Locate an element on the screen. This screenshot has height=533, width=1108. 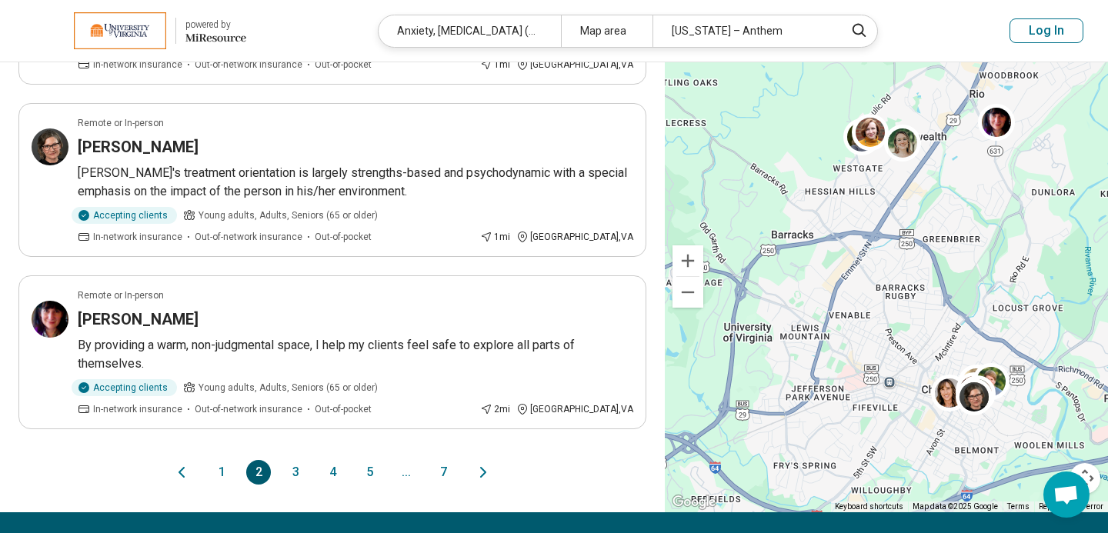
button: 4 is located at coordinates (332, 472).